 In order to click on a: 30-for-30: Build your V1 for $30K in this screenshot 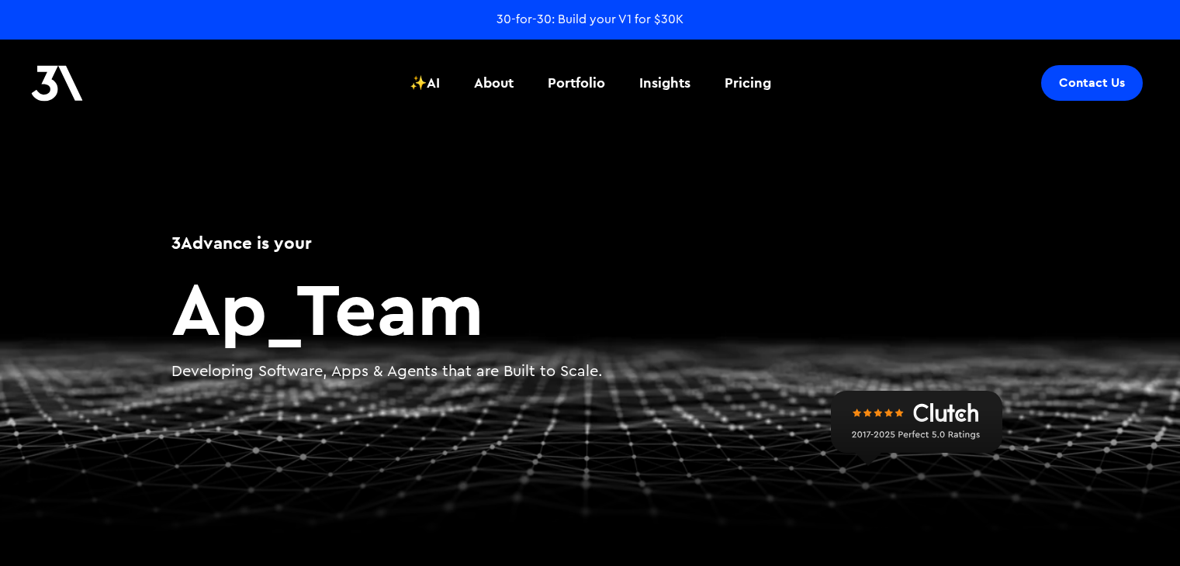, I will do `click(590, 19)`.